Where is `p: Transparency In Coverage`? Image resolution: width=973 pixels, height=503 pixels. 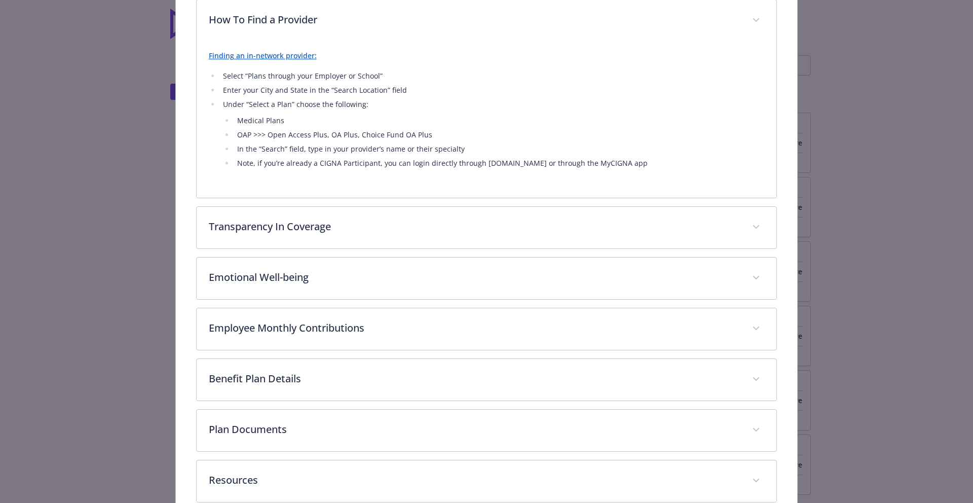
p: Transparency In Coverage is located at coordinates (474, 227).